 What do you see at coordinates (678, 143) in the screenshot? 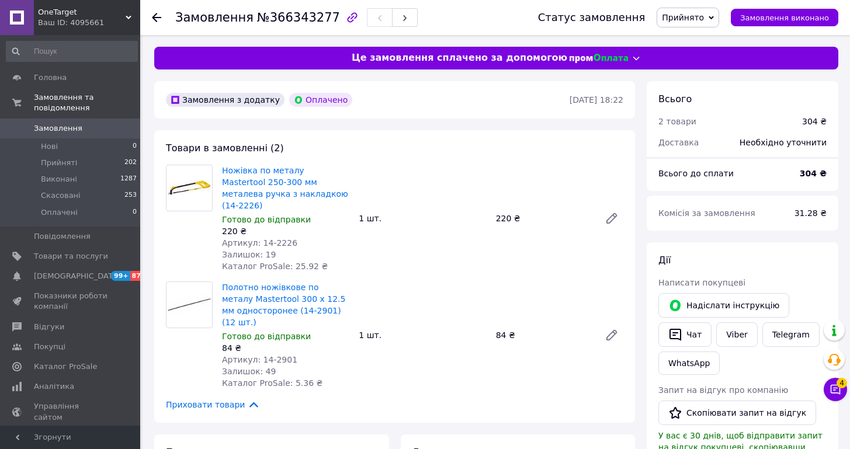
I see `span: Доставка` at bounding box center [678, 143].